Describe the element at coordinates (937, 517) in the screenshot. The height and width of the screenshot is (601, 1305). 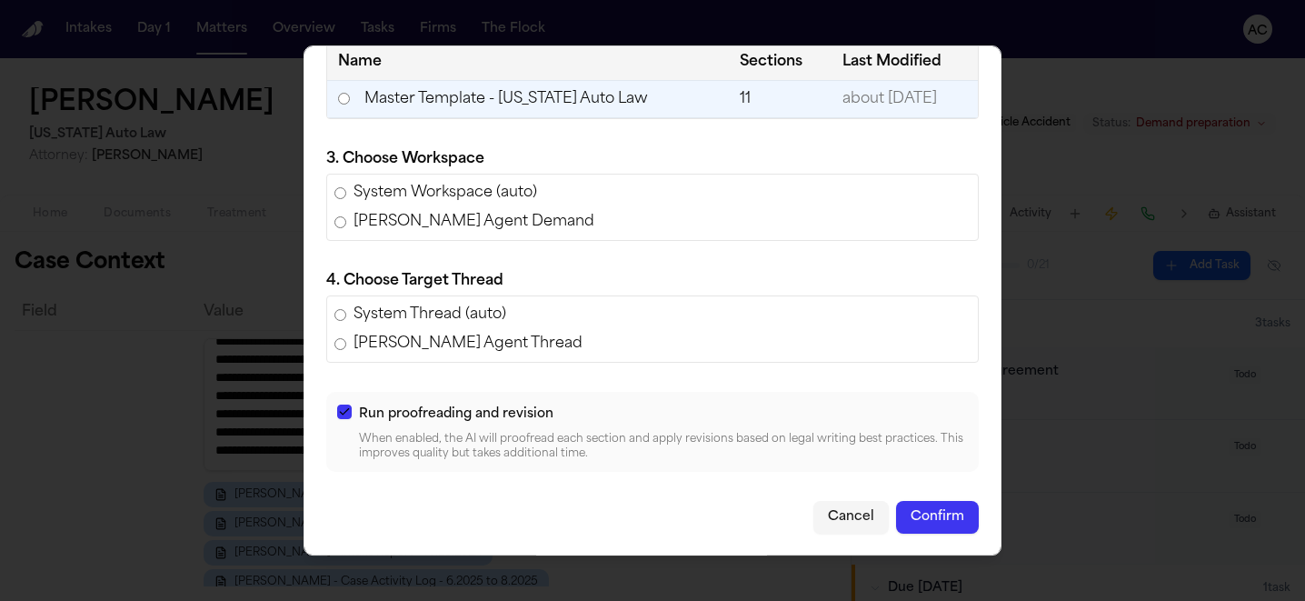
I see `button: Confirm` at that location.